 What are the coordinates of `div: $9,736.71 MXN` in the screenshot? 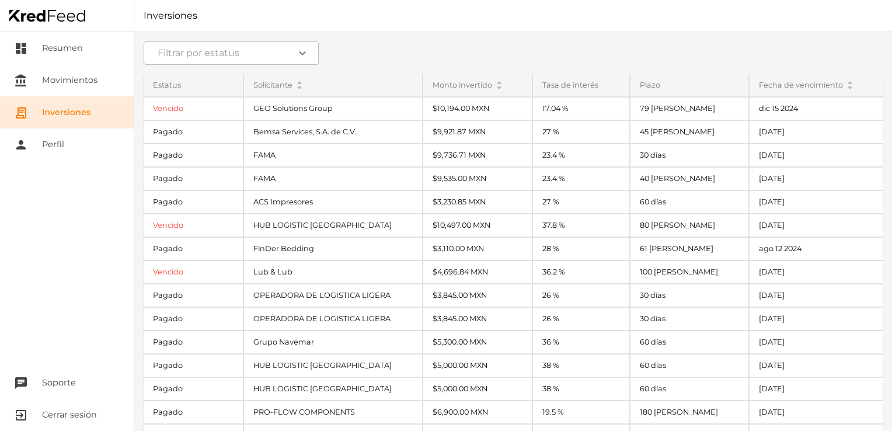 It's located at (477, 155).